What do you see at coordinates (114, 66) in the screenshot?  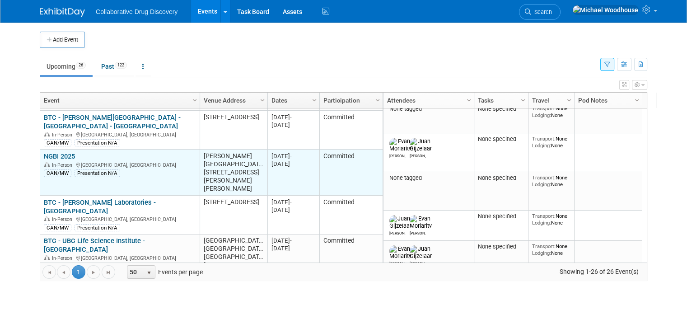 I see `a: Past122` at bounding box center [114, 66].